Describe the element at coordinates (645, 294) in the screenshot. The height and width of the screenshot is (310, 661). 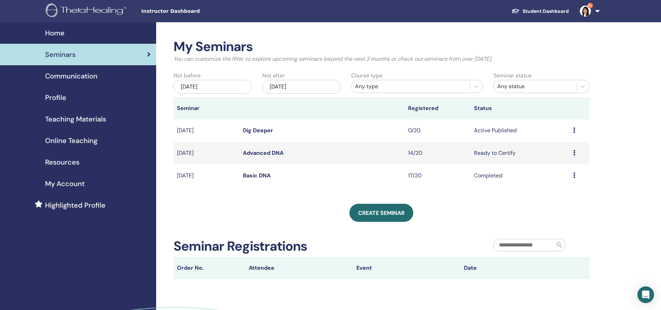
I see `div: Open Intercom Messenger` at that location.